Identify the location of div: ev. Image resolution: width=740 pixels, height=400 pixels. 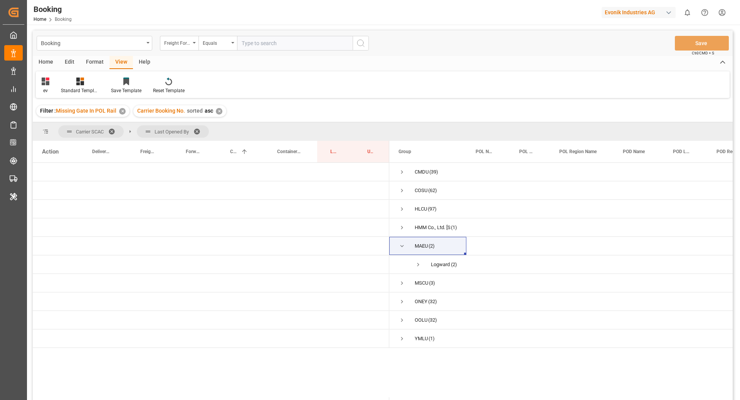
(45, 91).